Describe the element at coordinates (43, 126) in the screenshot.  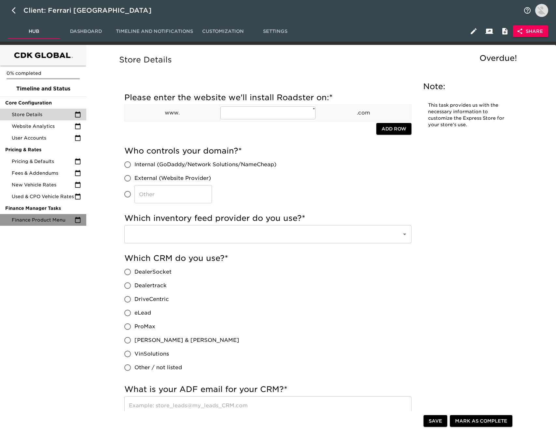
I see `span: Website Analytics` at that location.